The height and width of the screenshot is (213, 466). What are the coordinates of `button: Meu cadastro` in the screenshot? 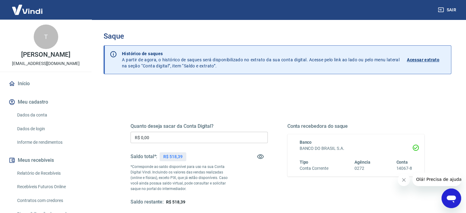 It's located at (46, 102).